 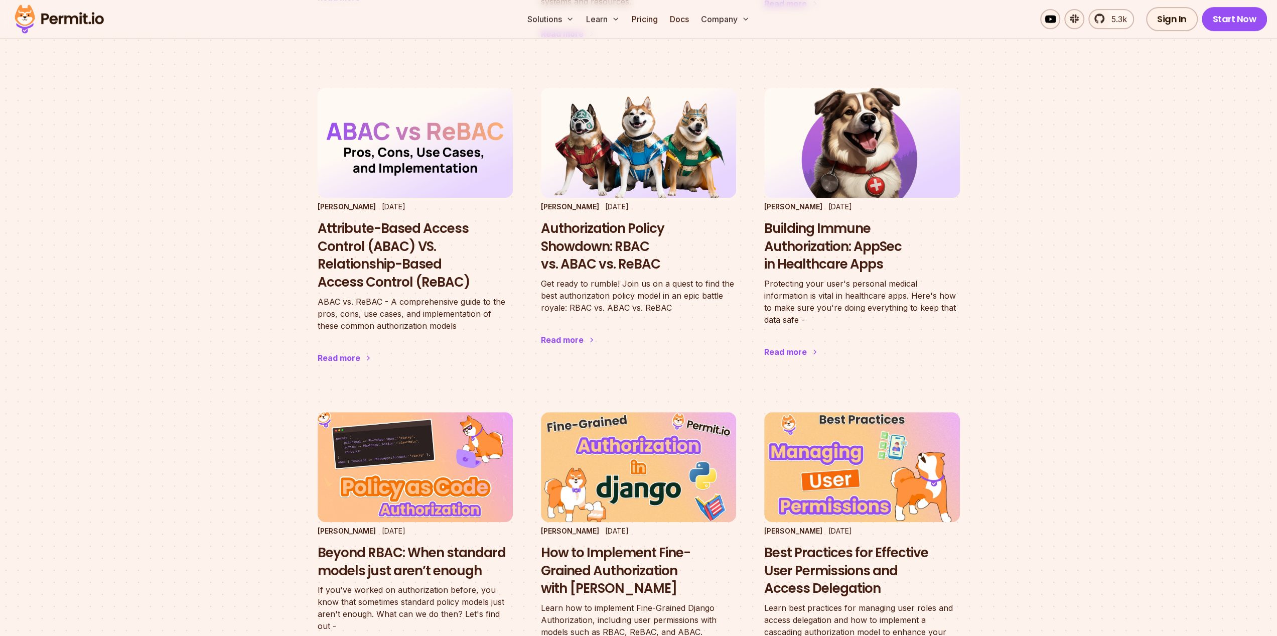 I want to click on img: Best Practices for Effective User Permissions and Access Delegation, so click(x=862, y=467).